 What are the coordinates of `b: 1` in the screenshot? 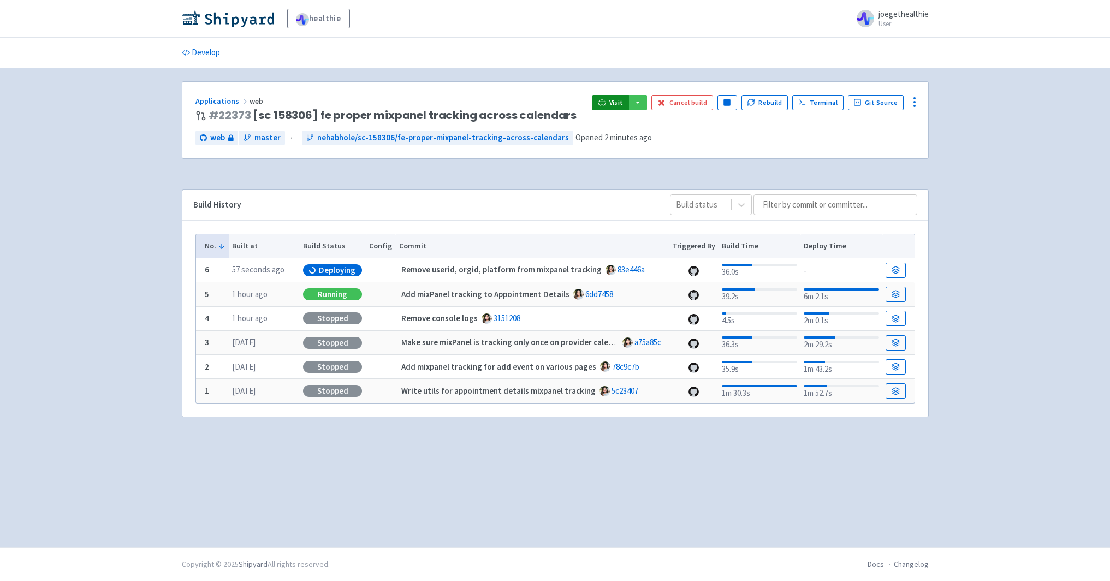 It's located at (207, 390).